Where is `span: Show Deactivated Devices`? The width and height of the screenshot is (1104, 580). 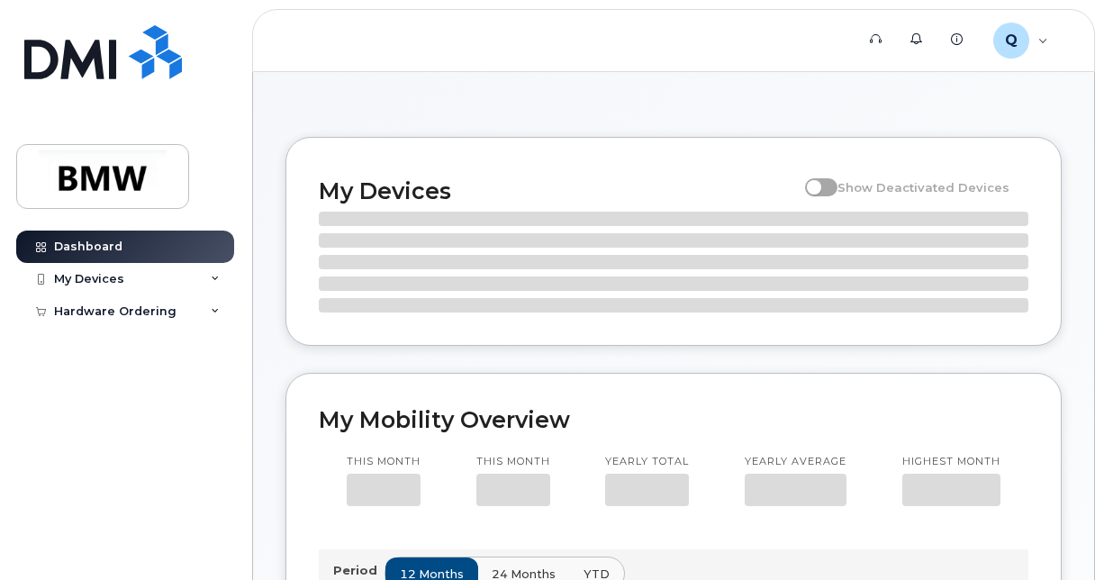 span: Show Deactivated Devices is located at coordinates (923, 187).